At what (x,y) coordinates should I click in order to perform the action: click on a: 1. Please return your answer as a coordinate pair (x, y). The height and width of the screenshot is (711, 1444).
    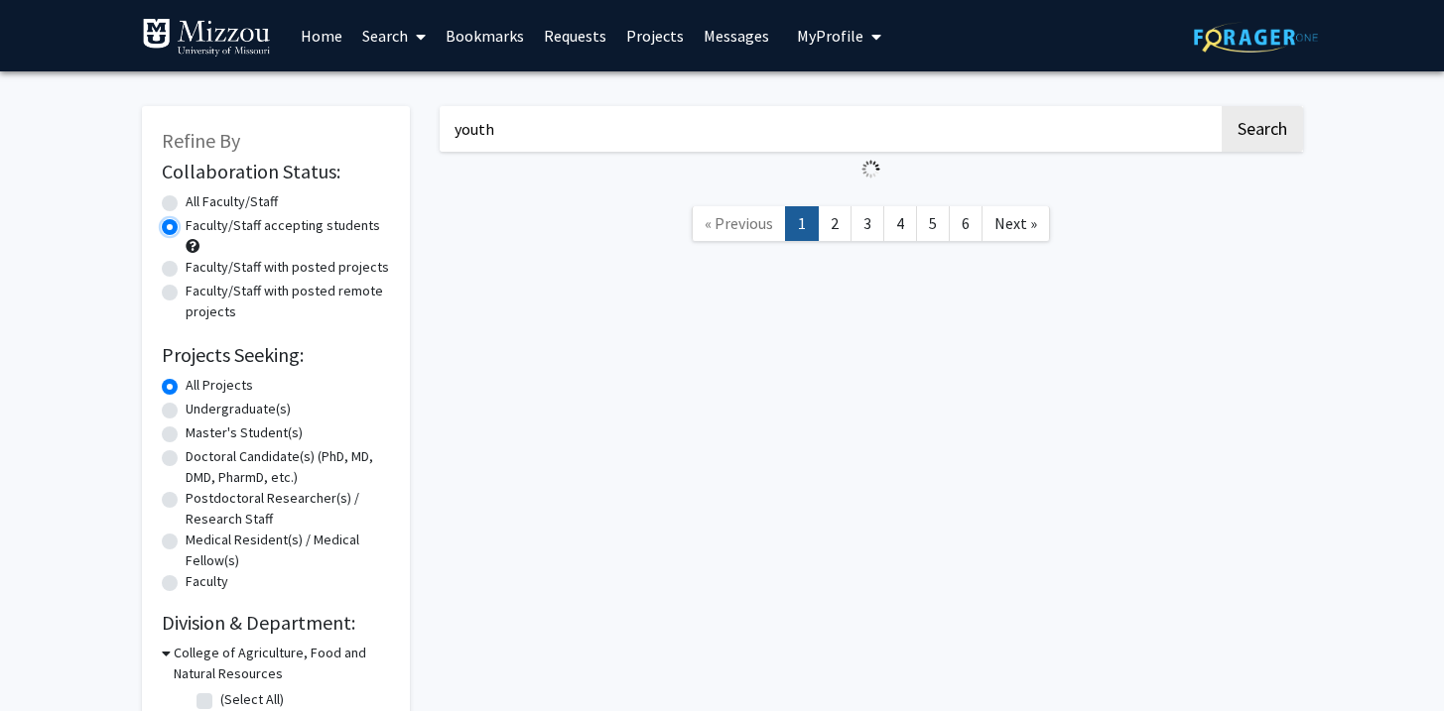
    Looking at the image, I should click on (802, 223).